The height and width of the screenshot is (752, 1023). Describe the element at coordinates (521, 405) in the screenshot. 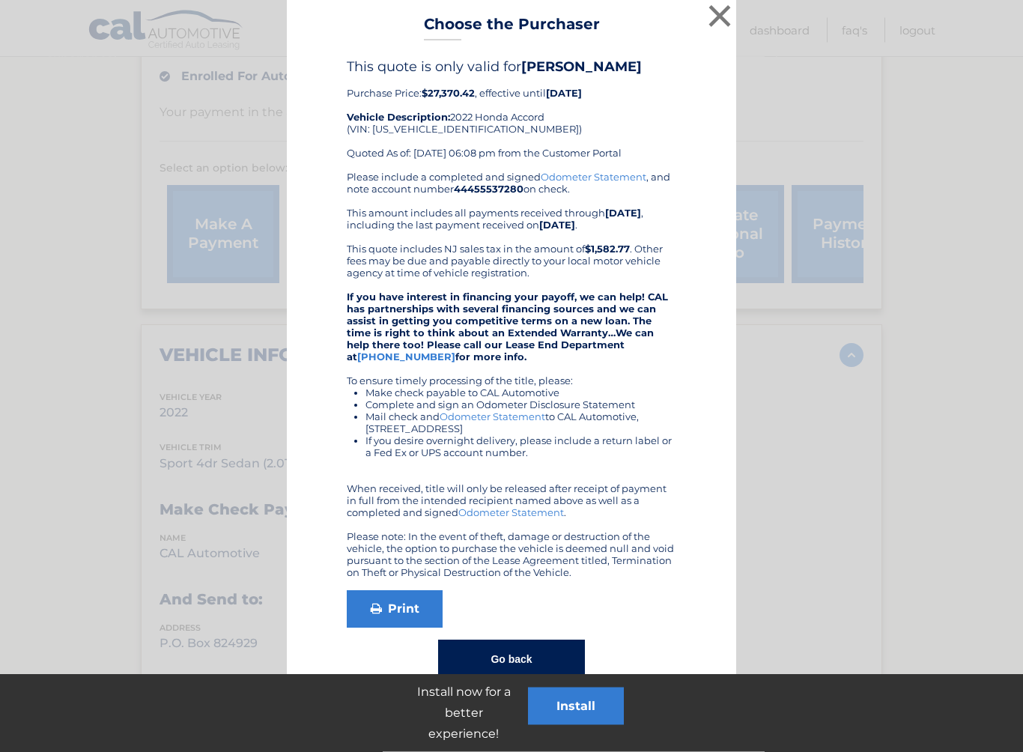

I see `li: Complete and sign an Odometer Disclosure Statement` at that location.